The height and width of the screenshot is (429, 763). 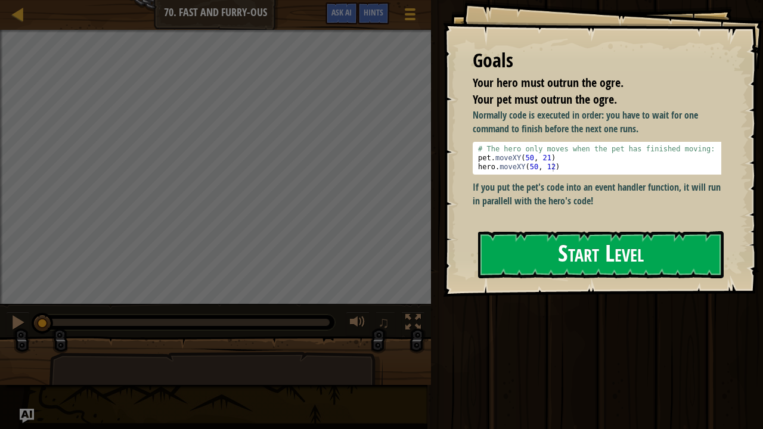 I want to click on span: Your hero must outrun the ogre., so click(x=547, y=82).